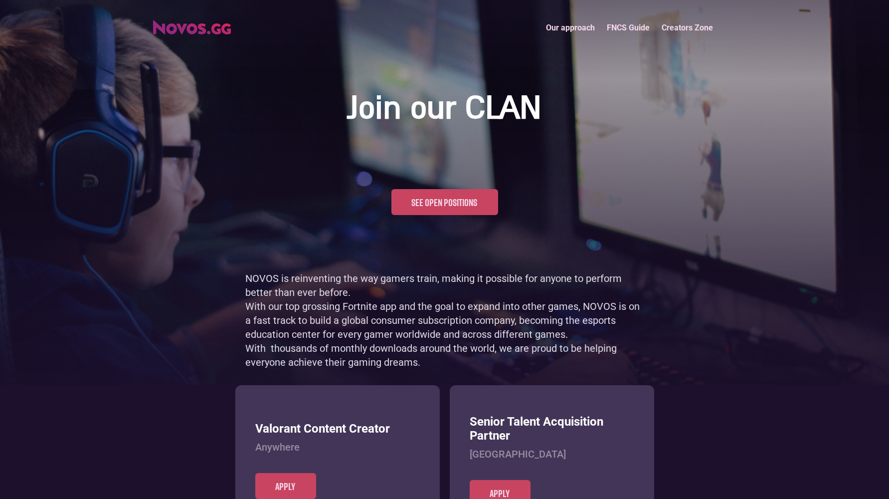 The height and width of the screenshot is (499, 889). What do you see at coordinates (338, 428) in the screenshot?
I see `h3: Valorant Content Creator` at bounding box center [338, 428].